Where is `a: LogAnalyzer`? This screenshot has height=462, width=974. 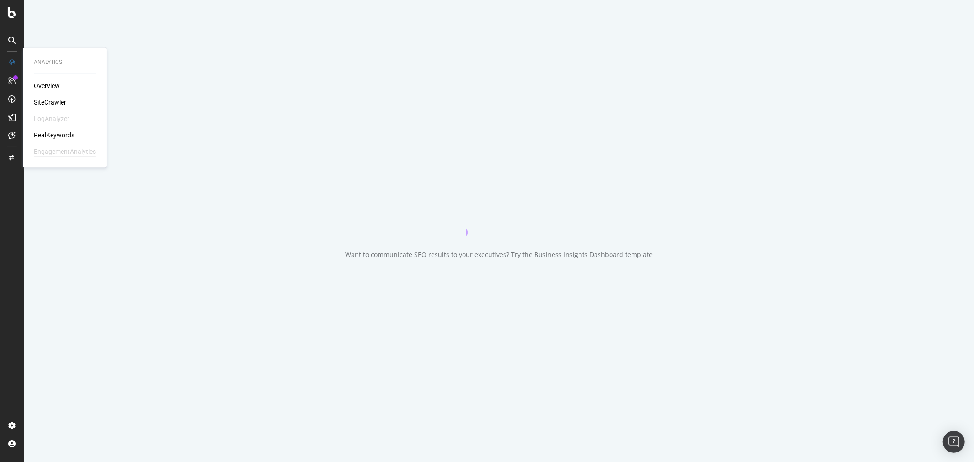 a: LogAnalyzer is located at coordinates (52, 119).